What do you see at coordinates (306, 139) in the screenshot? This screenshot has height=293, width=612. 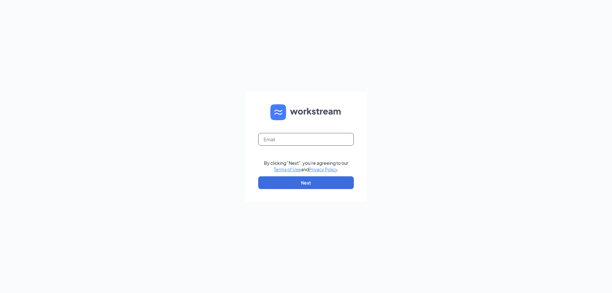 I see `input: Email` at bounding box center [306, 139].